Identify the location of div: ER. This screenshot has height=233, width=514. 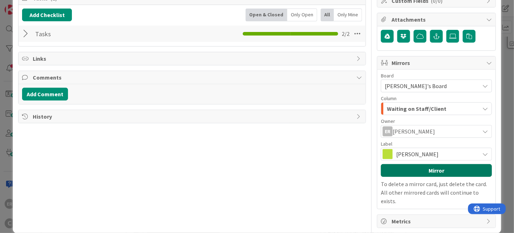
(388, 132).